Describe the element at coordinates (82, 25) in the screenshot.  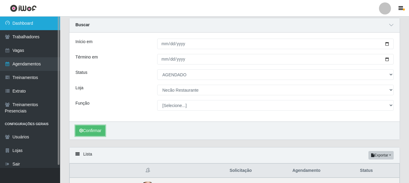
I see `strong: Buscar` at that location.